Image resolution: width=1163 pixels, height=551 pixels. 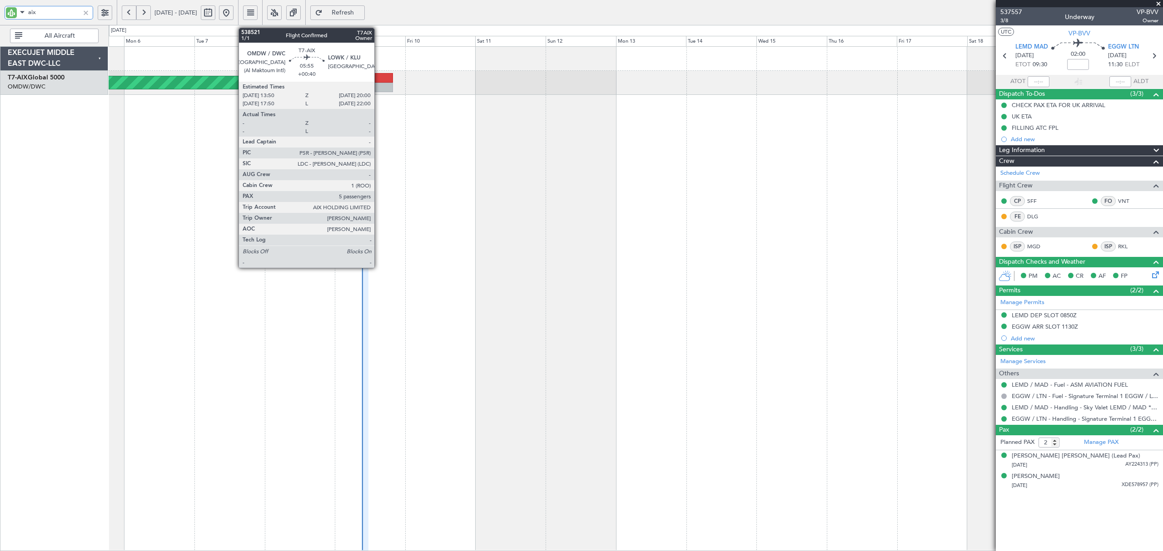 I want to click on span: Crew, so click(x=1006, y=161).